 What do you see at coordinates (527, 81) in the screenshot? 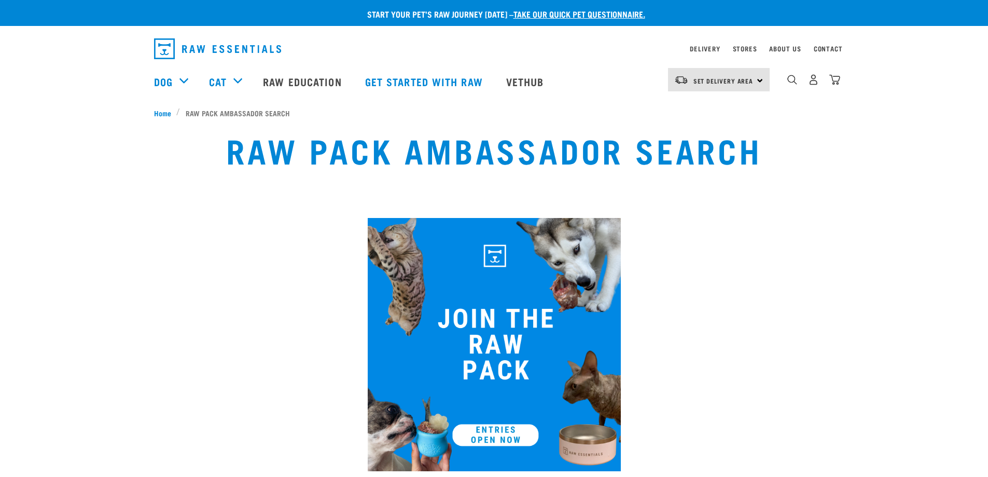
I see `a: Vethub` at bounding box center [527, 81].